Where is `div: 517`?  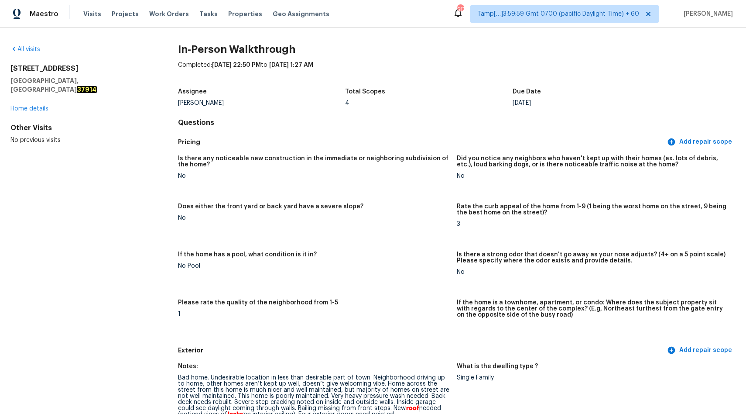 div: 517 is located at coordinates (460, 10).